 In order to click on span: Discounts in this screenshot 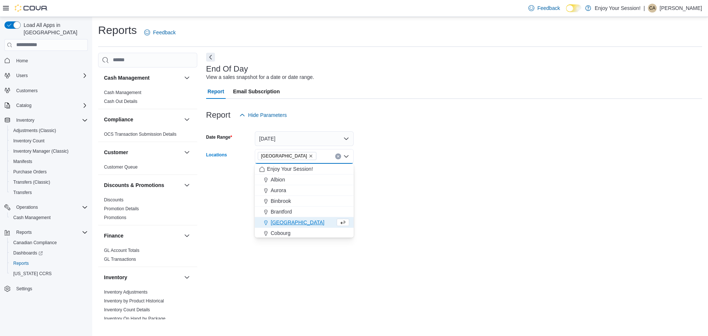, I will do `click(114, 200)`.